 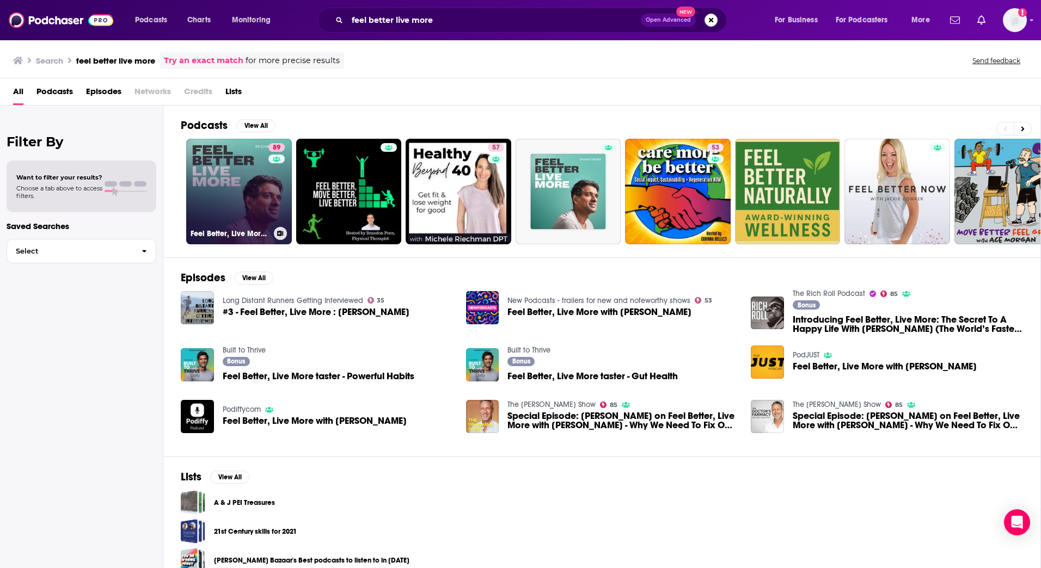 What do you see at coordinates (494, 20) in the screenshot?
I see `input: Search podcasts, credits, & more...` at bounding box center [494, 20].